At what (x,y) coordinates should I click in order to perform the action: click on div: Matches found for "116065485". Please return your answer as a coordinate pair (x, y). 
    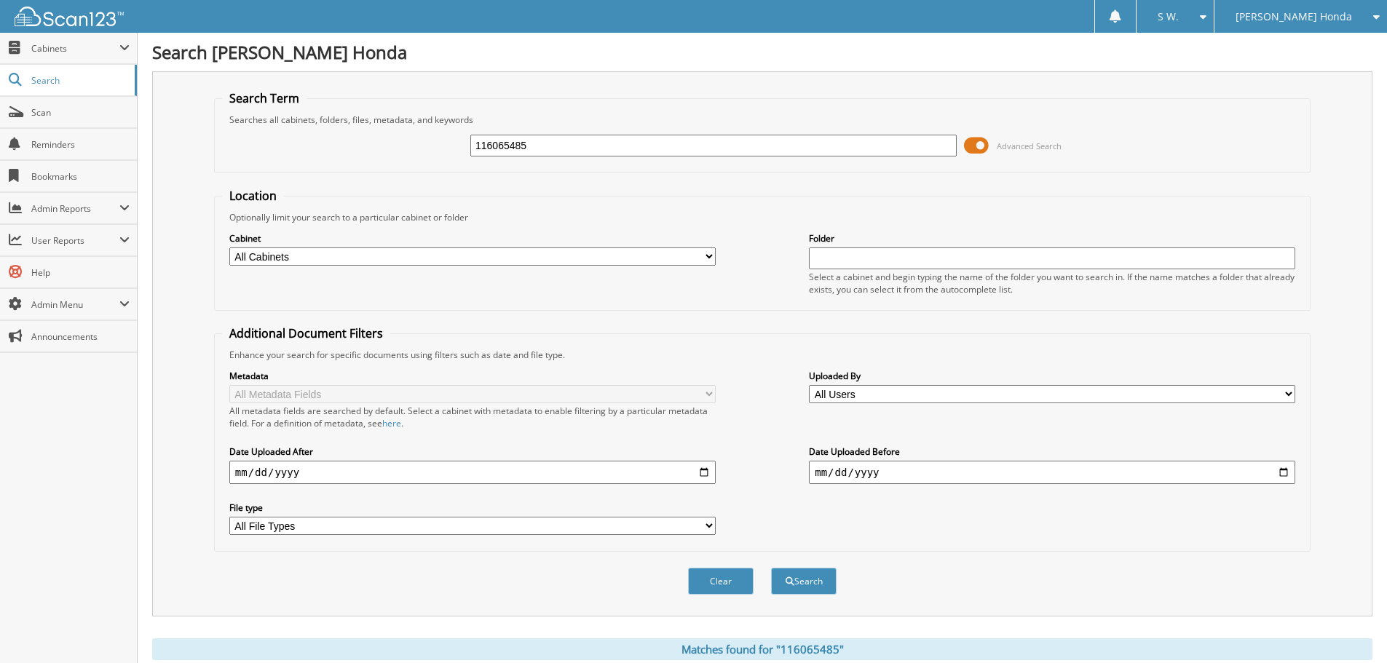
    Looking at the image, I should click on (762, 649).